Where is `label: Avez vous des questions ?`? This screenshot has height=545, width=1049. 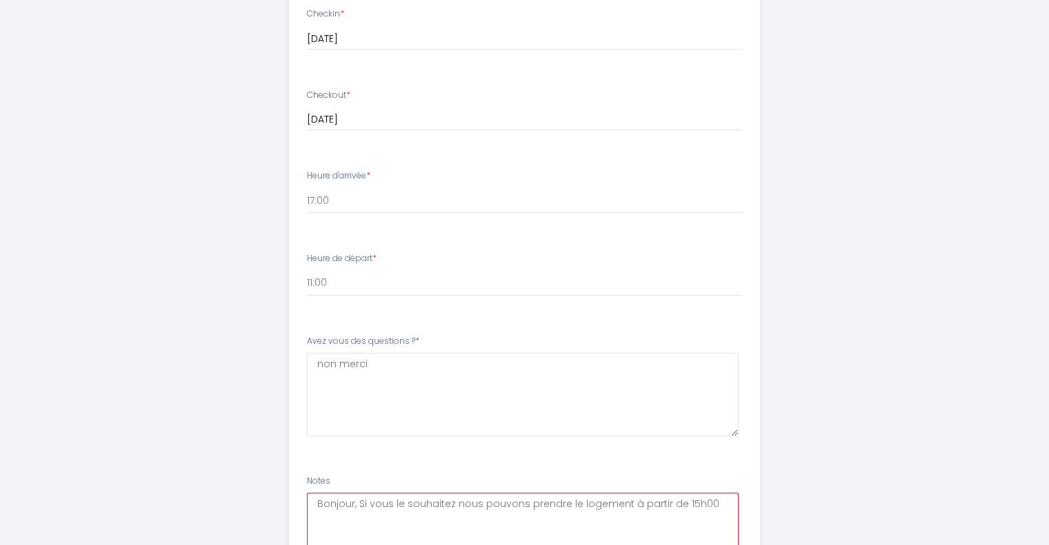 label: Avez vous des questions ? is located at coordinates (363, 341).